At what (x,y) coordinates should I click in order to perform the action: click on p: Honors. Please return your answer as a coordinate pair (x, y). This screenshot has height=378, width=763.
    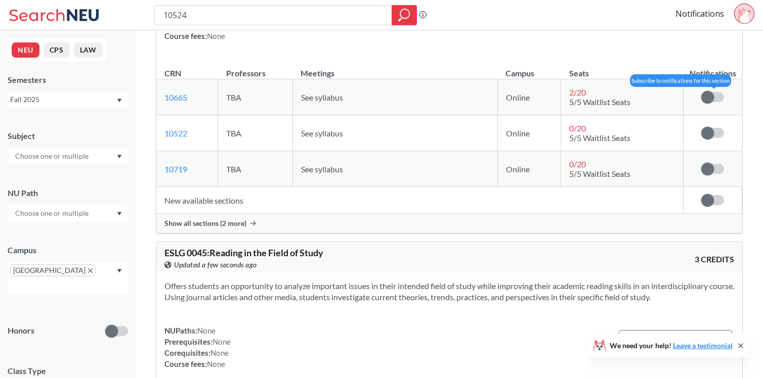
    Looking at the image, I should click on (21, 331).